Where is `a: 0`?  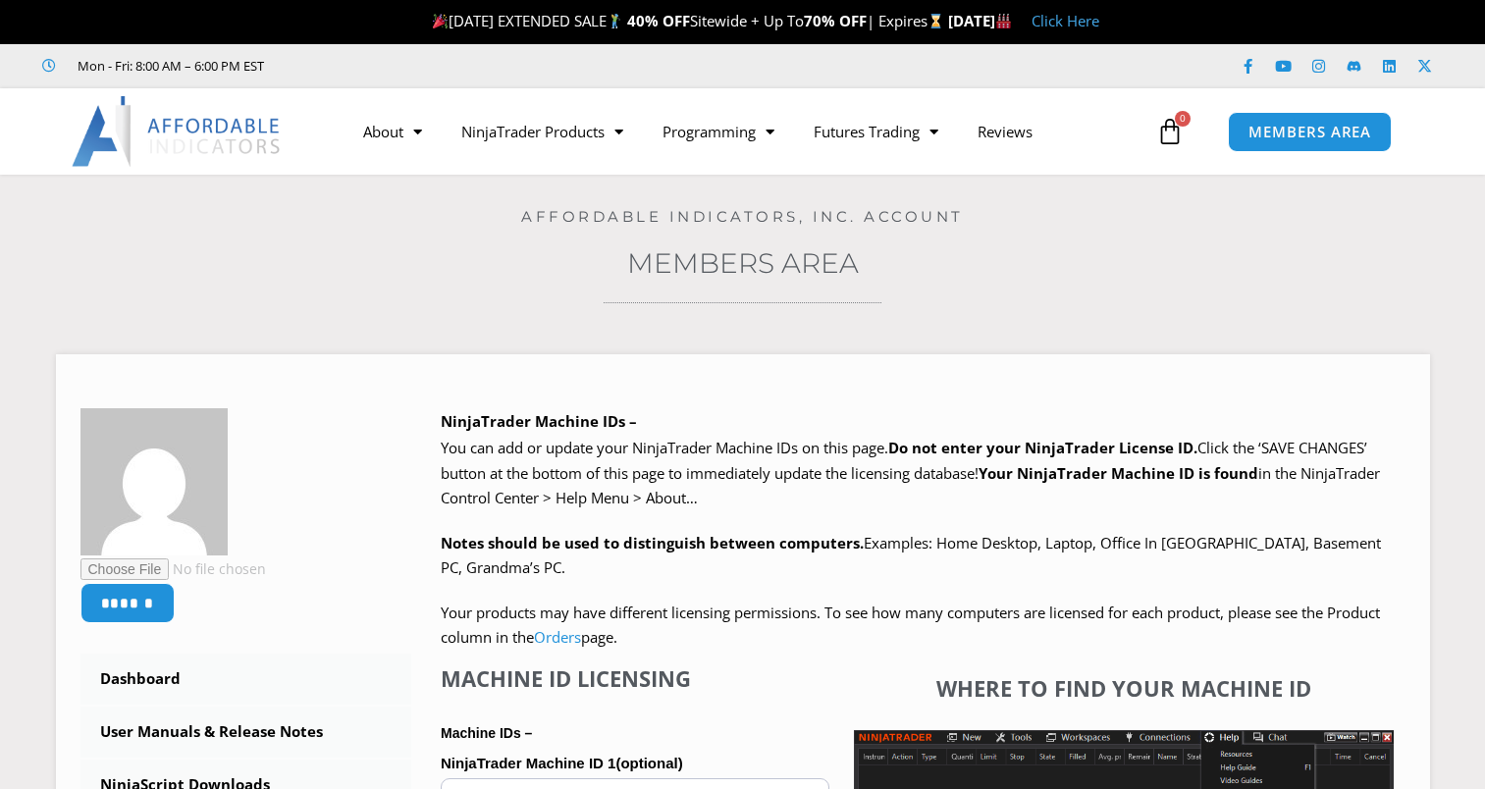 a: 0 is located at coordinates (1170, 132).